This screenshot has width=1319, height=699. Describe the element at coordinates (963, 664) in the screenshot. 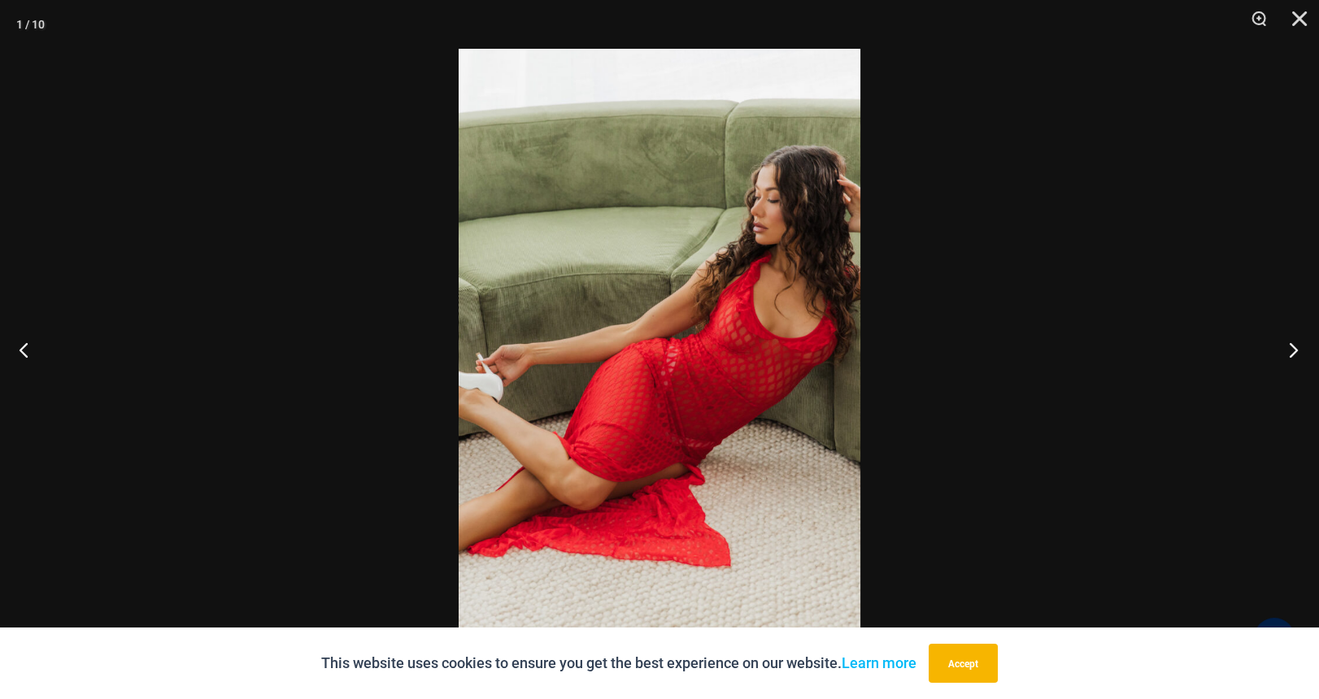

I see `button: Accept` at that location.